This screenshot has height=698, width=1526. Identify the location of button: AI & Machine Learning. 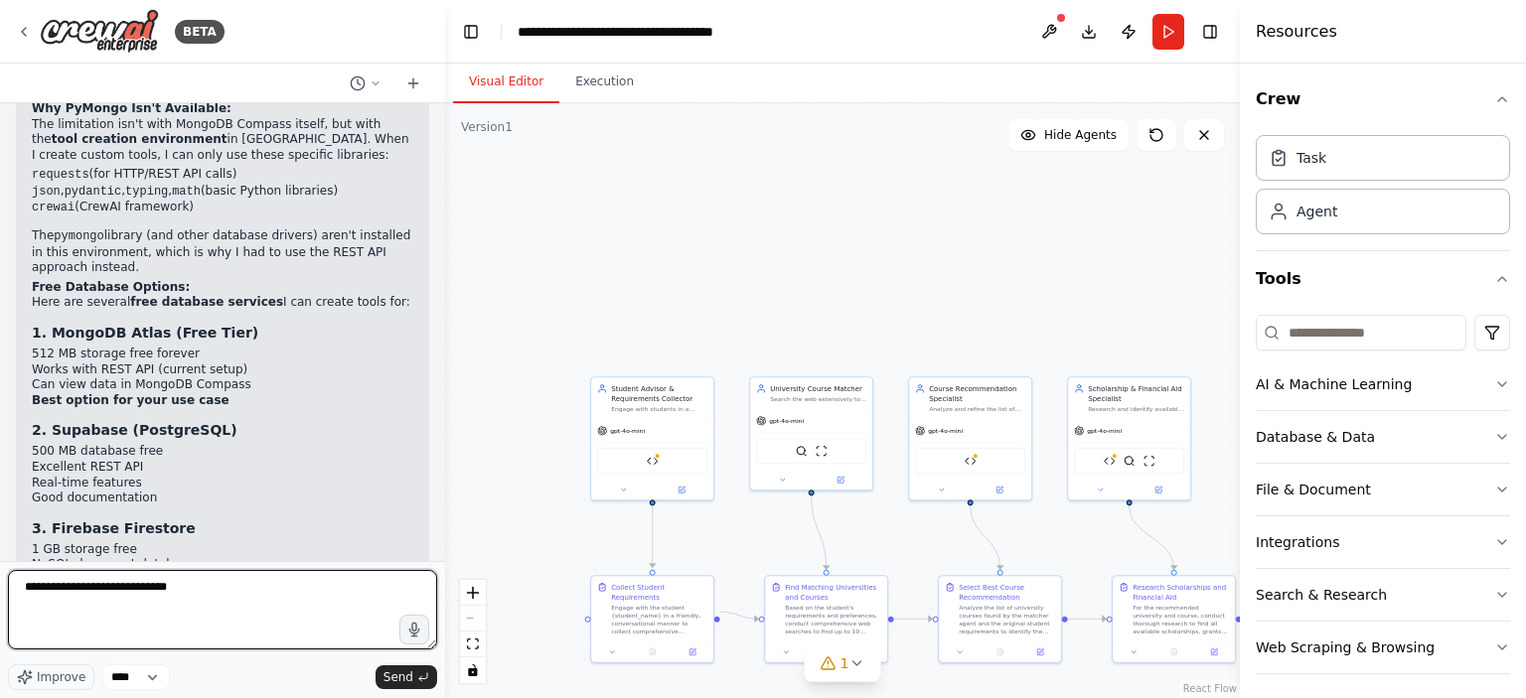
(1383, 384).